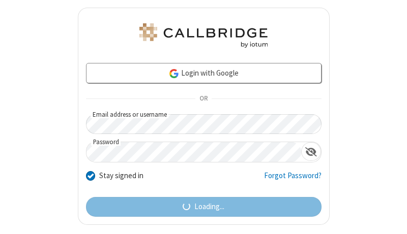 The height and width of the screenshot is (234, 407). I want to click on input: Email address or username, so click(203, 124).